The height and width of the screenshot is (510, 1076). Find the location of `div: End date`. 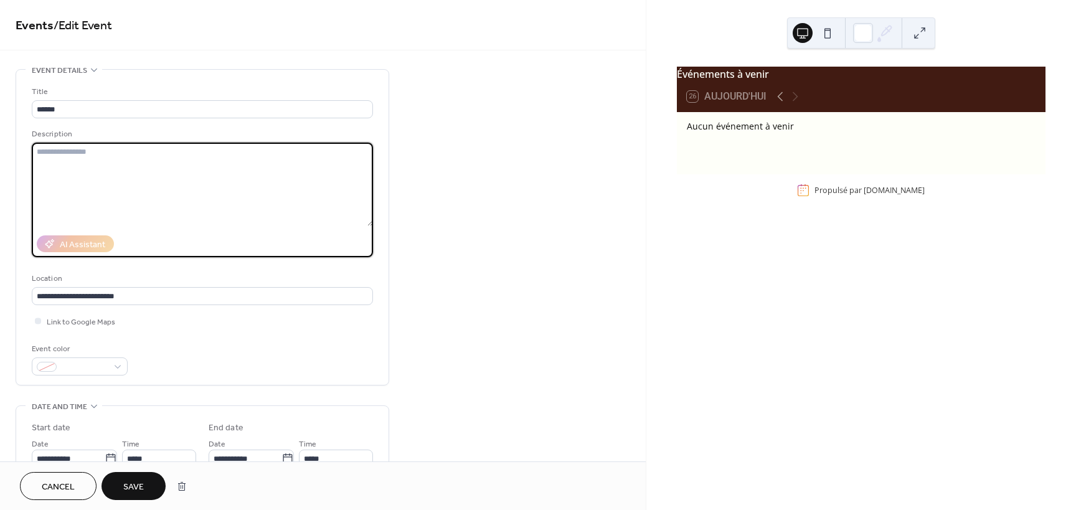

div: End date is located at coordinates (226, 428).